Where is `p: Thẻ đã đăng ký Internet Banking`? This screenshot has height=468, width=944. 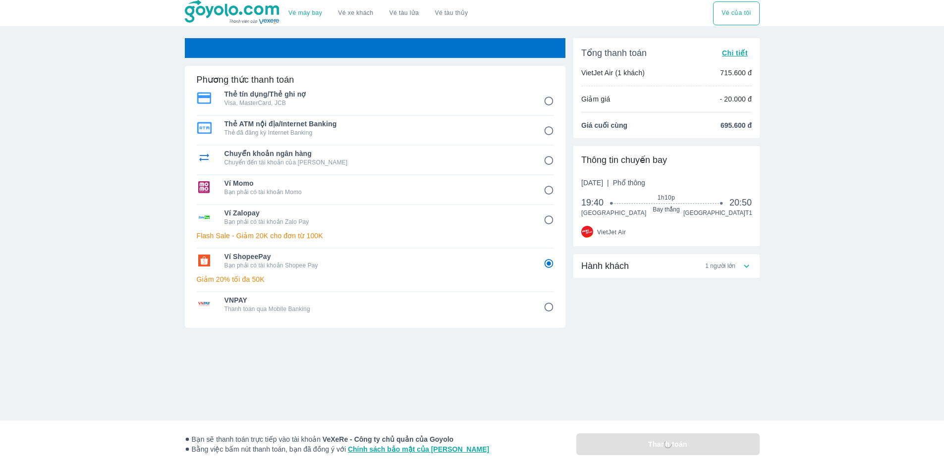
p: Thẻ đã đăng ký Internet Banking is located at coordinates (377, 133).